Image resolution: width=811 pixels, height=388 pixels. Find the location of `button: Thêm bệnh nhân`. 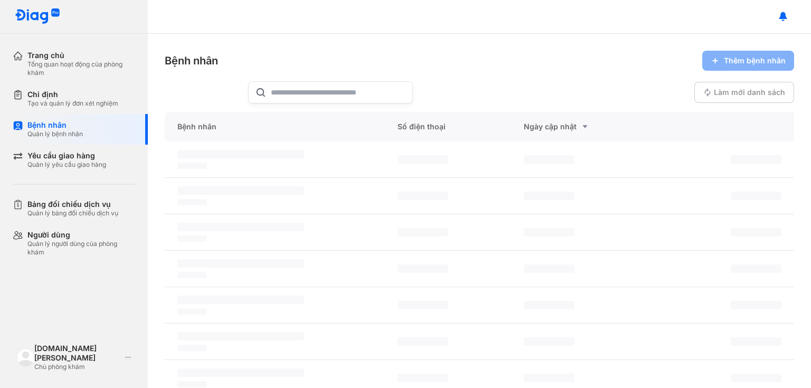

button: Thêm bệnh nhân is located at coordinates (748, 61).